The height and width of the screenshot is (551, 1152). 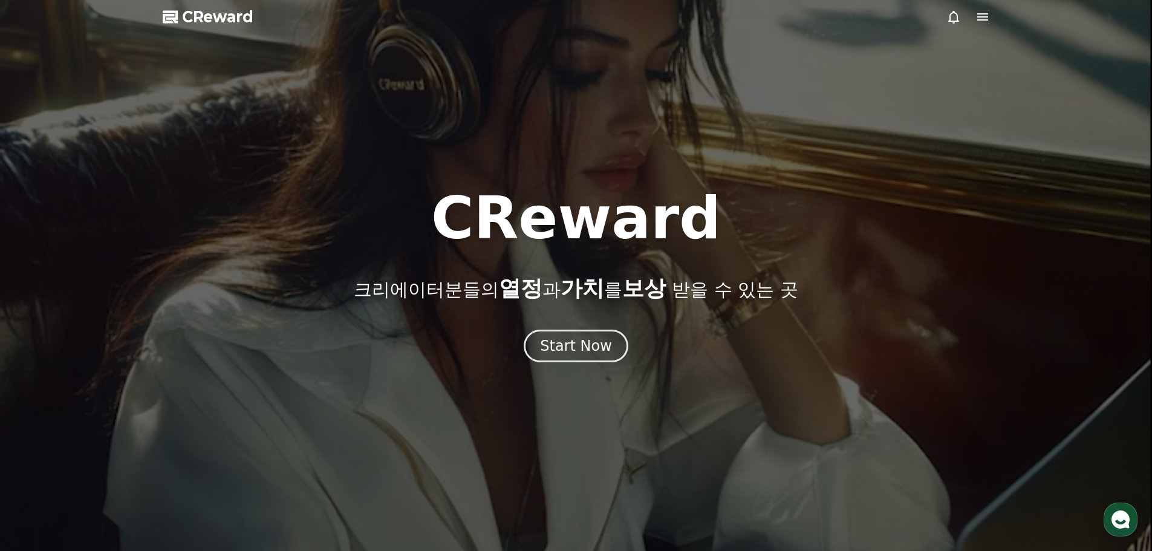 What do you see at coordinates (576, 289) in the screenshot?
I see `p: 크리에이터분들의 과 를 받을 수 있는 곳` at bounding box center [576, 289].